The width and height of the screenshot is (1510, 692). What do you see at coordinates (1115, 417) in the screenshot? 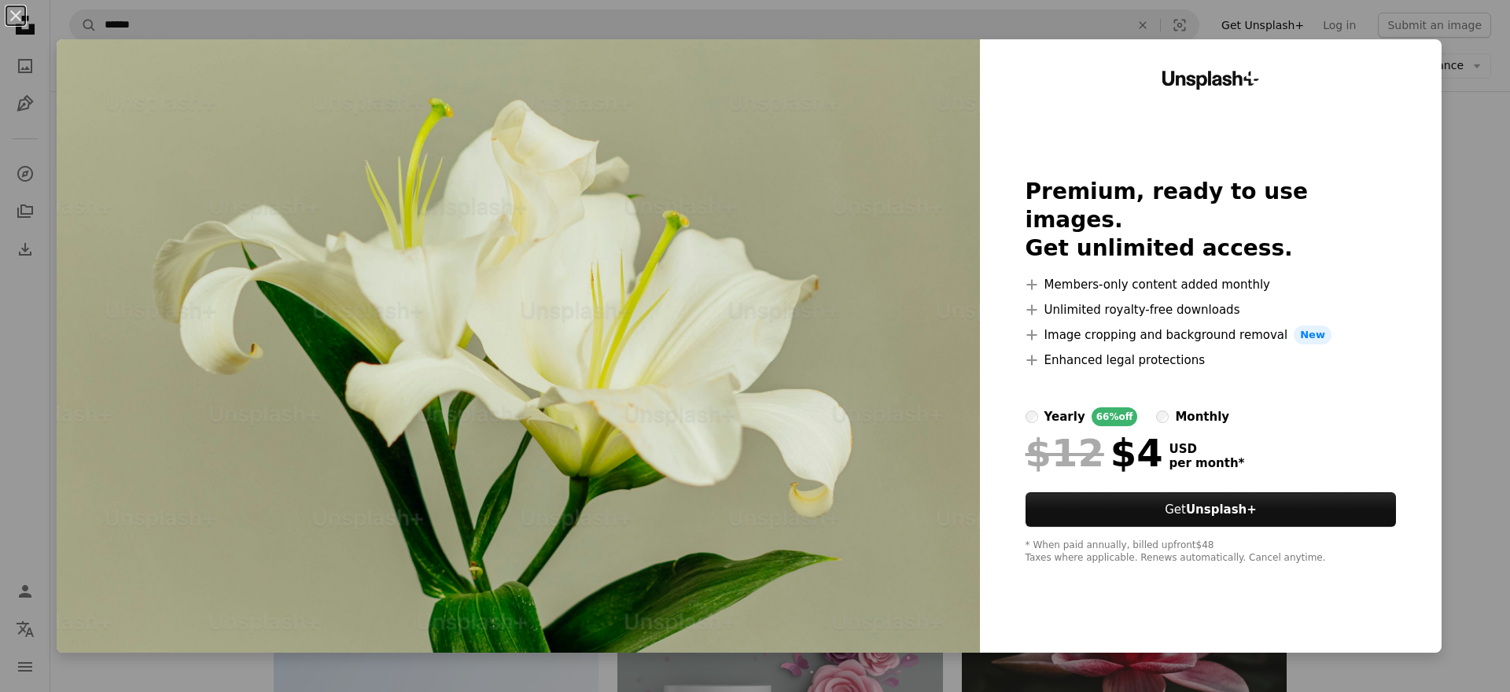
I see `div: 66% off` at bounding box center [1115, 417].